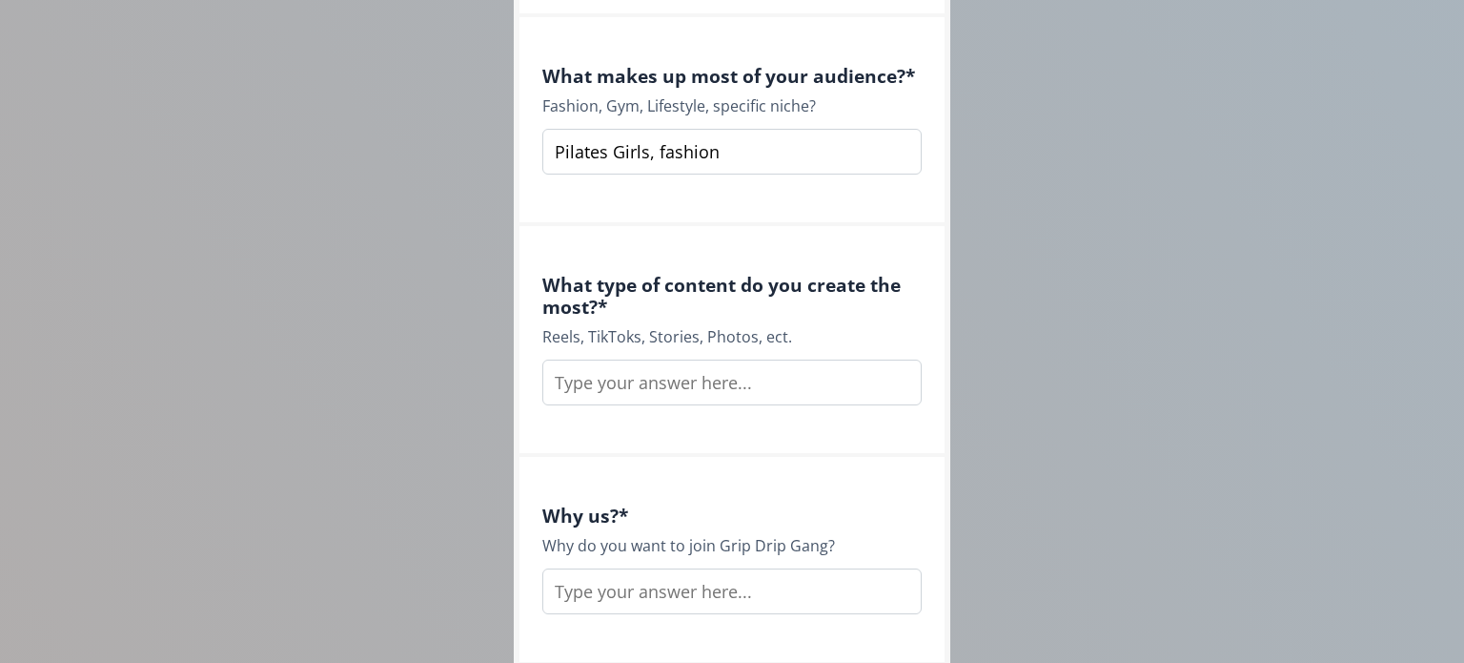 This screenshot has width=1464, height=663. Describe the element at coordinates (732, 75) in the screenshot. I see `h4: What makes up most of your audience? *` at that location.